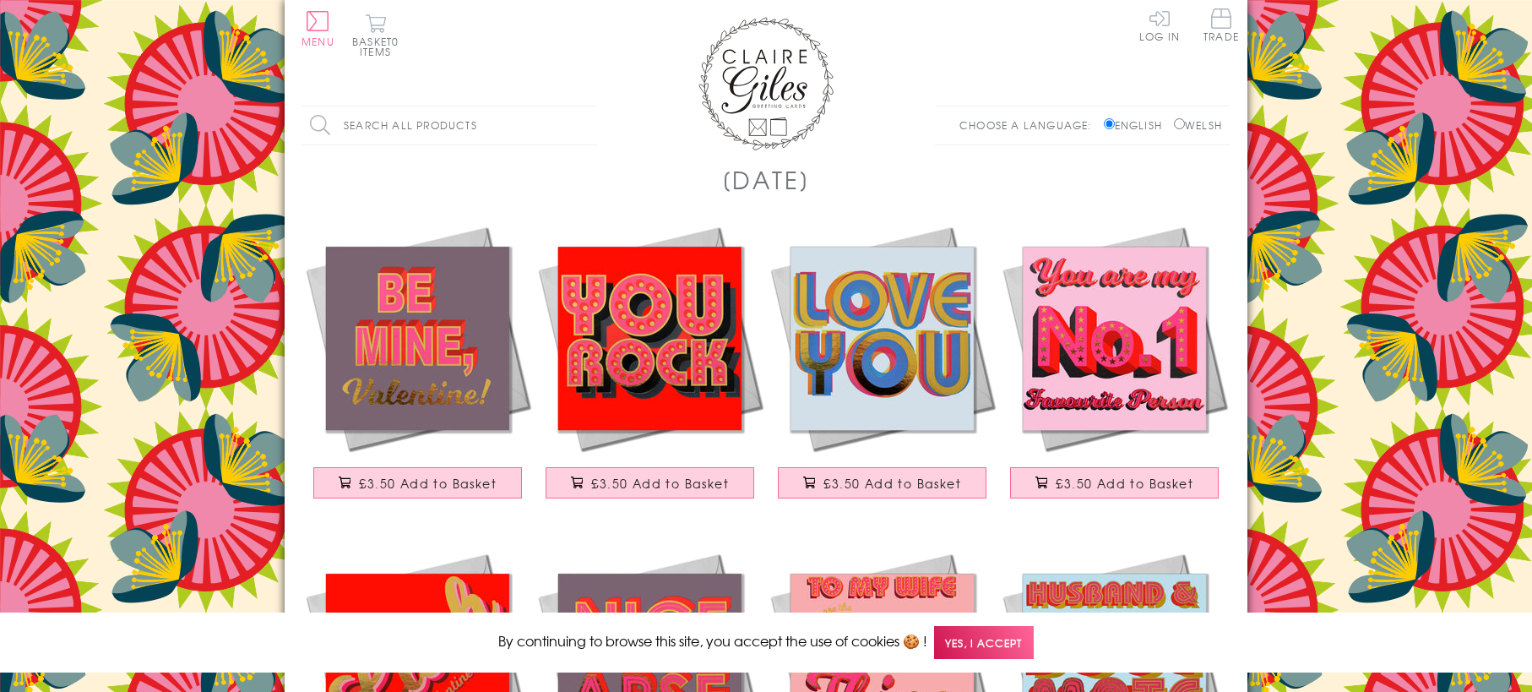 This screenshot has height=692, width=1532. Describe the element at coordinates (1029, 125) in the screenshot. I see `p: Choose a language:` at that location.